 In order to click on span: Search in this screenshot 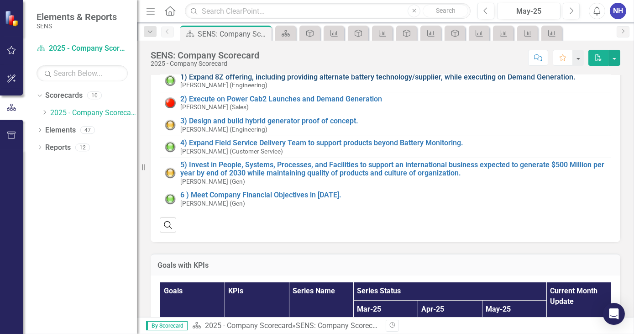, I will do `click(446, 10)`.